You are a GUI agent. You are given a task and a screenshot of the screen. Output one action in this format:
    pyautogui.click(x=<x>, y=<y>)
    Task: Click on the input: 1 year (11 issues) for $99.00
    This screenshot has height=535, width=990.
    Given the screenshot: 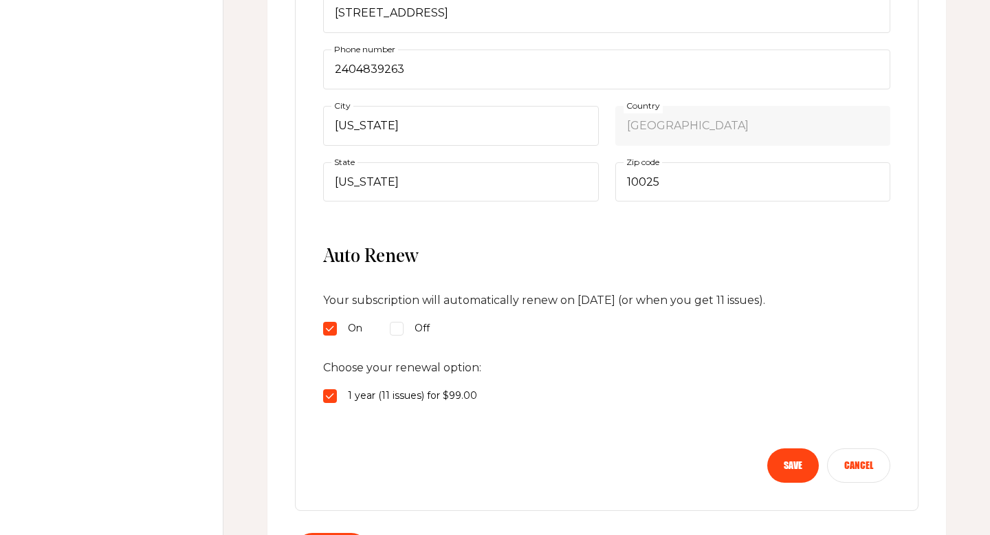 What is the action you would take?
    pyautogui.click(x=330, y=396)
    